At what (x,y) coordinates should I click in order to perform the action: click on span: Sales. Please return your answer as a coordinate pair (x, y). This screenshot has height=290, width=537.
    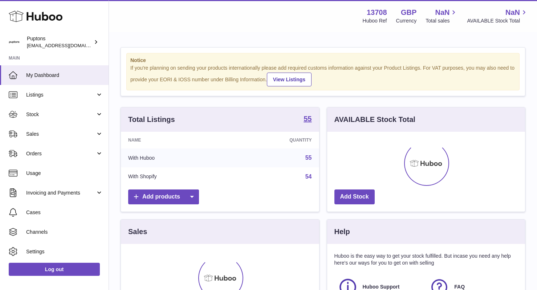
    Looking at the image, I should click on (61, 134).